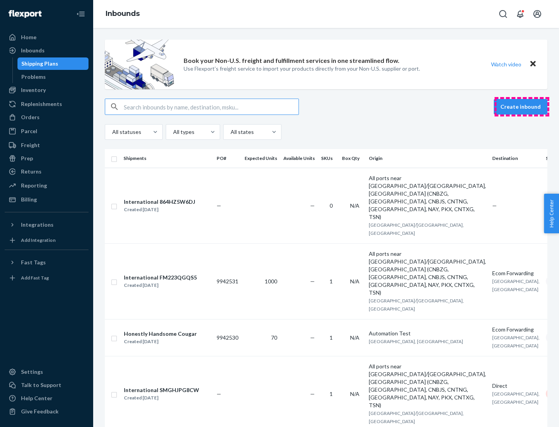 The image size is (559, 427). I want to click on button: Help Center, so click(552, 214).